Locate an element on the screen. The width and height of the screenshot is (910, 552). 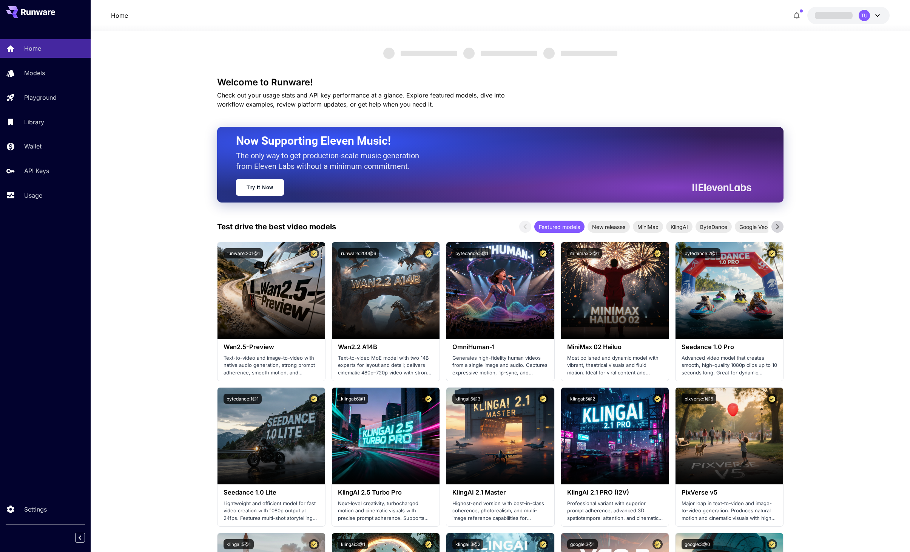
h3: KlingAI 2.1 PRO (I2V) is located at coordinates (615, 492).